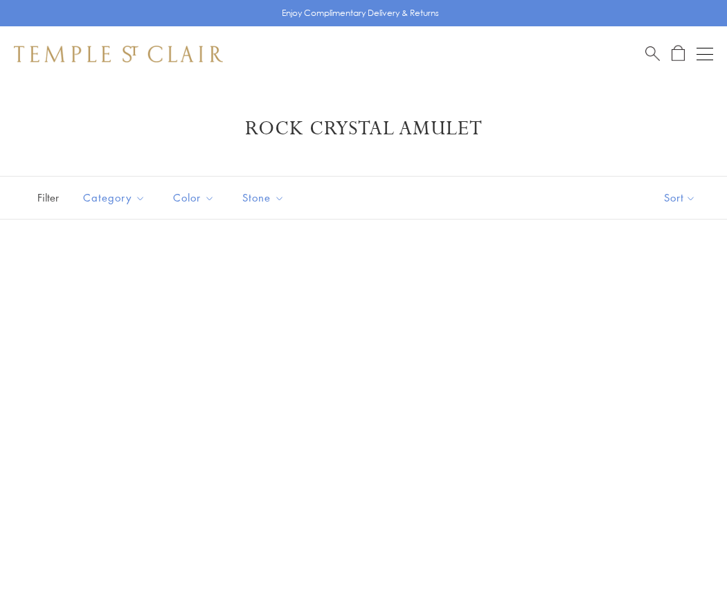 The height and width of the screenshot is (615, 727). I want to click on h1: Rock Crystal Amulet, so click(363, 129).